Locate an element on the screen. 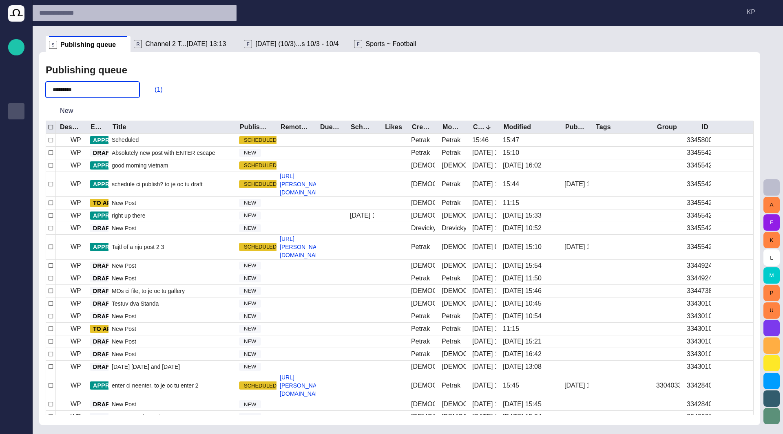  div: 9/26 15:46 is located at coordinates (522, 291).